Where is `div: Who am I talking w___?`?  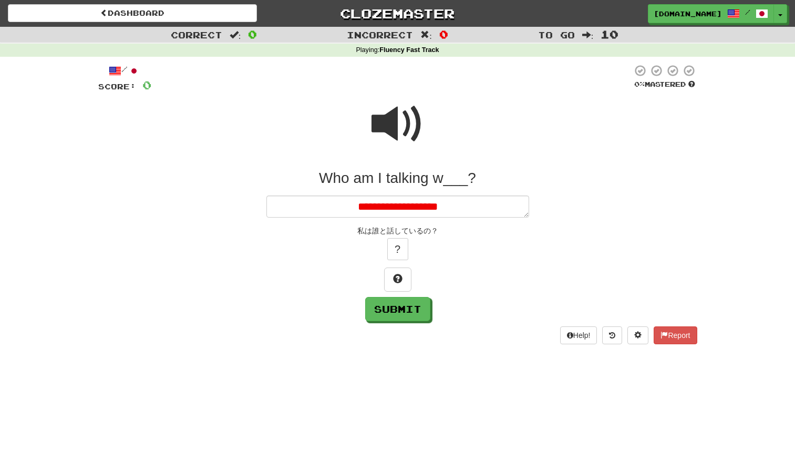 div: Who am I talking w___? is located at coordinates (398, 178).